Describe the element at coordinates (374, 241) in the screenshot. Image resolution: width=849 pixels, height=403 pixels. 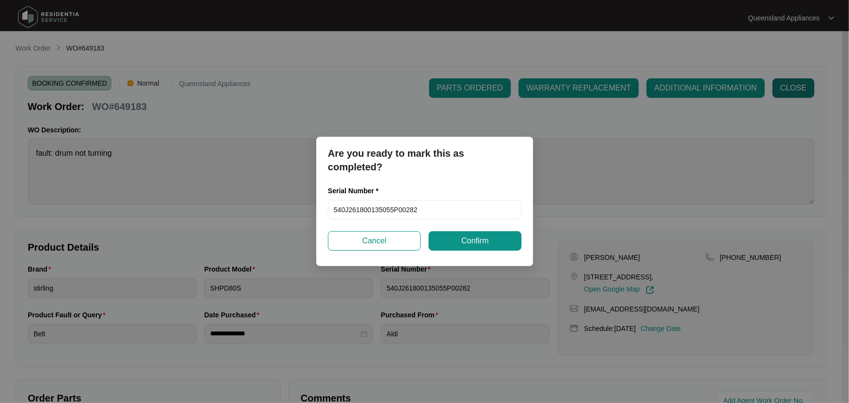
I see `span: Cancel` at that location.